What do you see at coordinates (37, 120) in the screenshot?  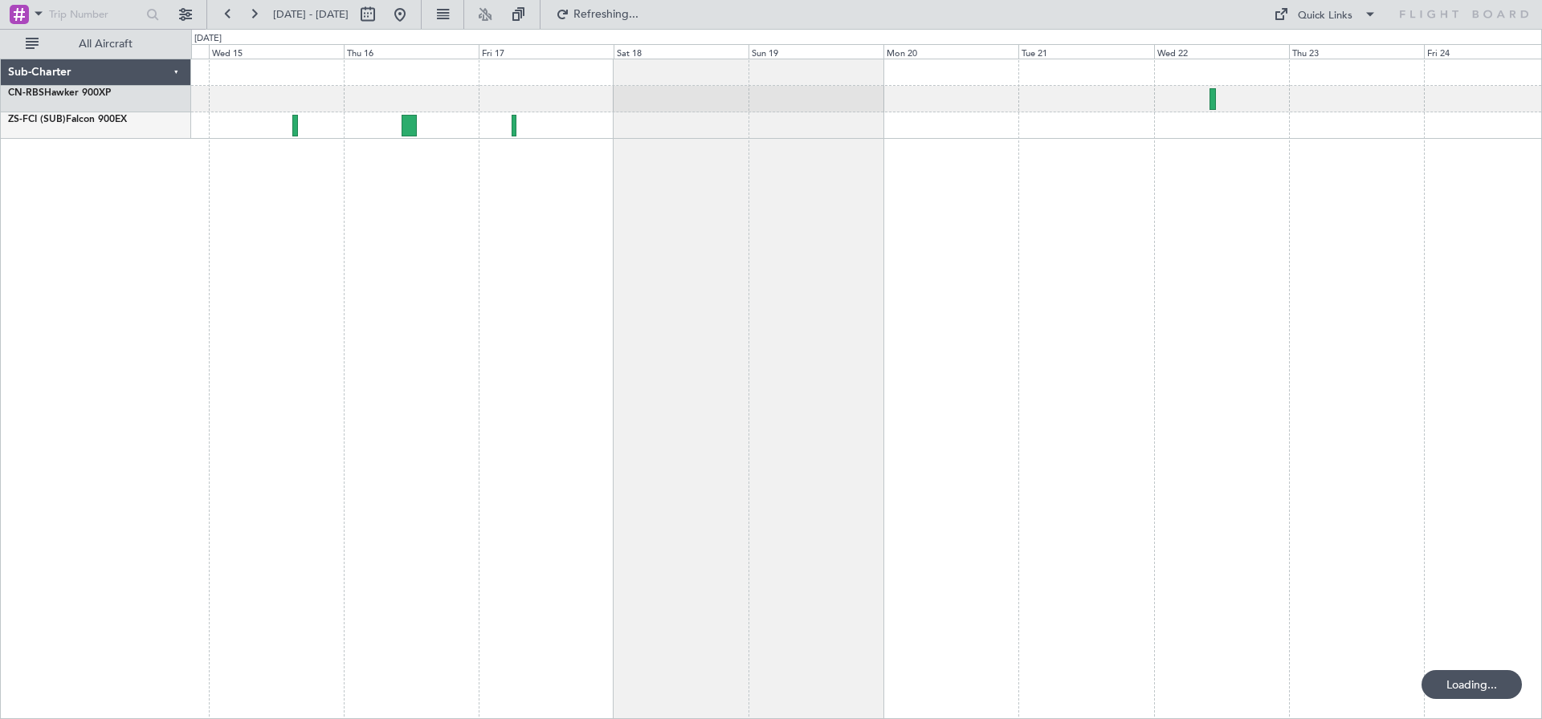 I see `span: ZS-FCI (SUB)` at bounding box center [37, 120].